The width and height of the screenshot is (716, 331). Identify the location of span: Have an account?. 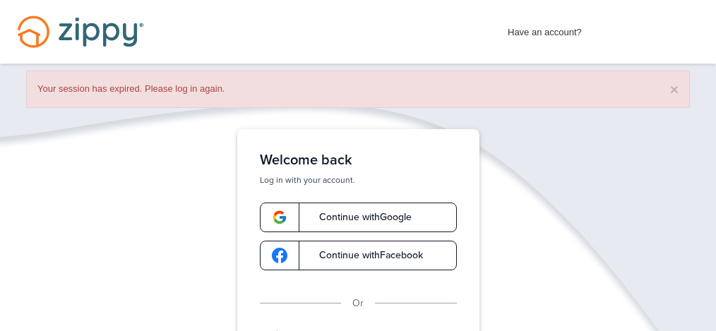
(544, 29).